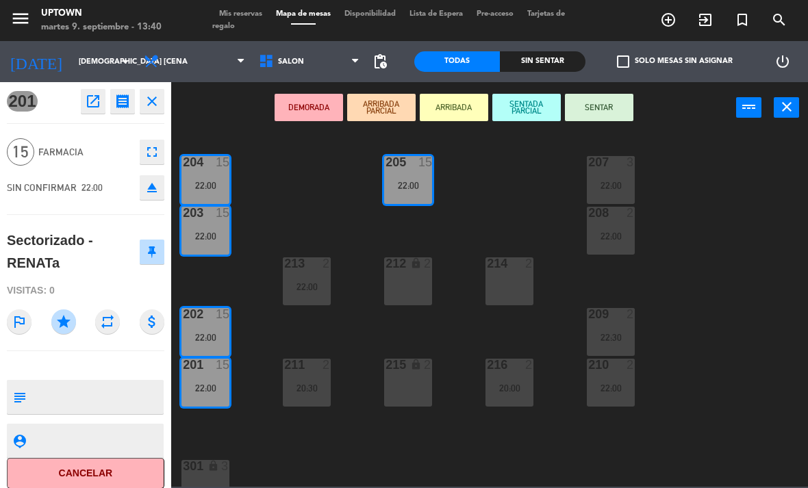 The image size is (808, 488). What do you see at coordinates (623, 62) in the screenshot?
I see `span: check_box_outline_blank` at bounding box center [623, 62].